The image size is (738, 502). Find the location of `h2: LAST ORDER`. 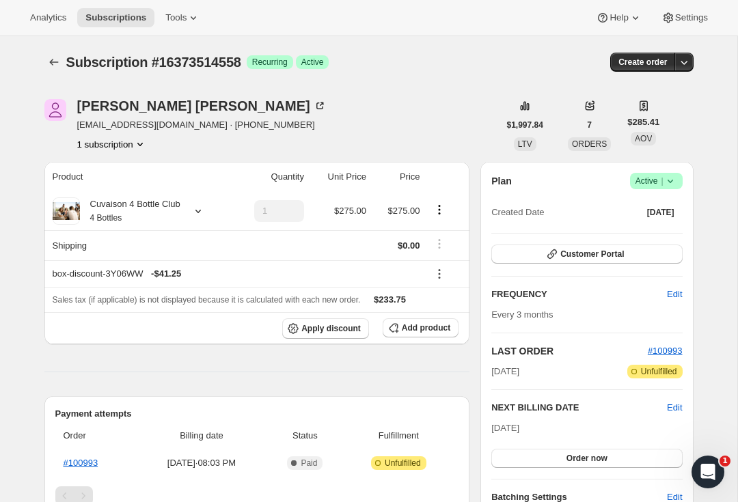

h2: LAST ORDER is located at coordinates (569, 351).